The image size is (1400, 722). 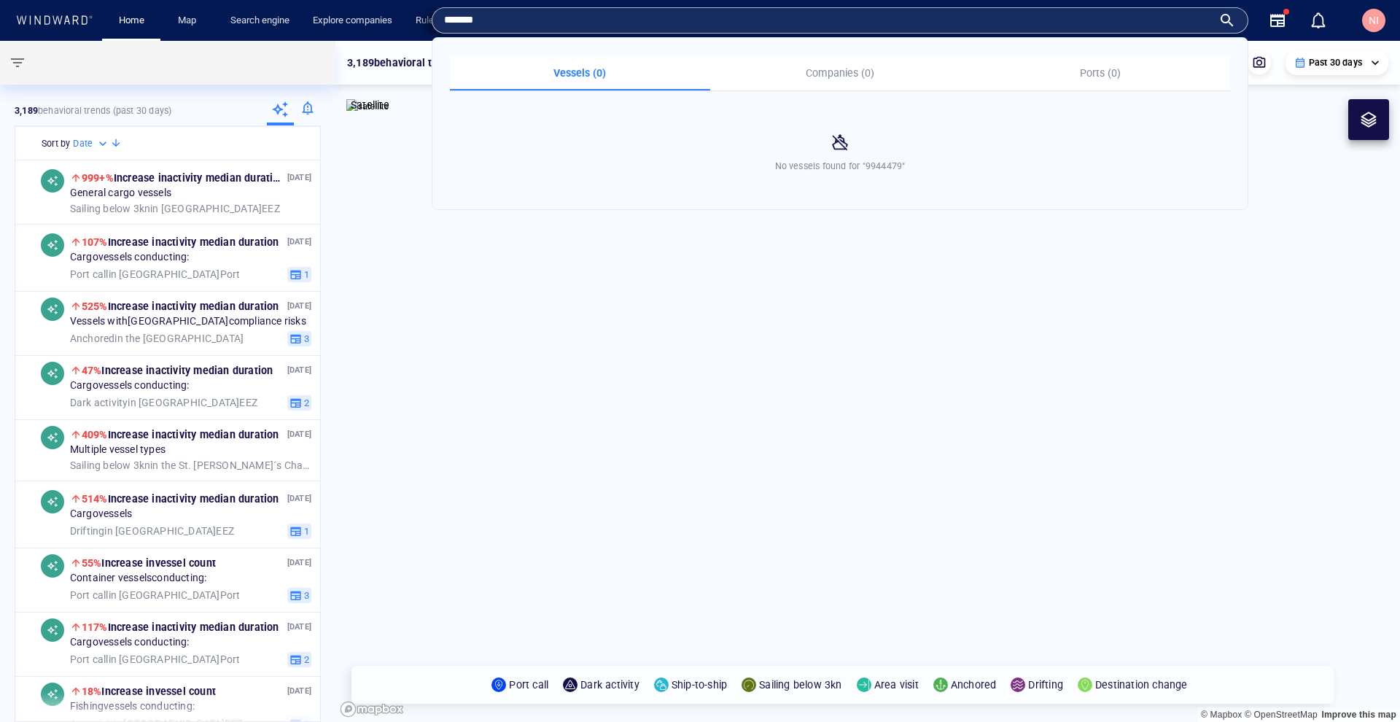 What do you see at coordinates (92, 691) in the screenshot?
I see `span: 18%` at bounding box center [92, 691].